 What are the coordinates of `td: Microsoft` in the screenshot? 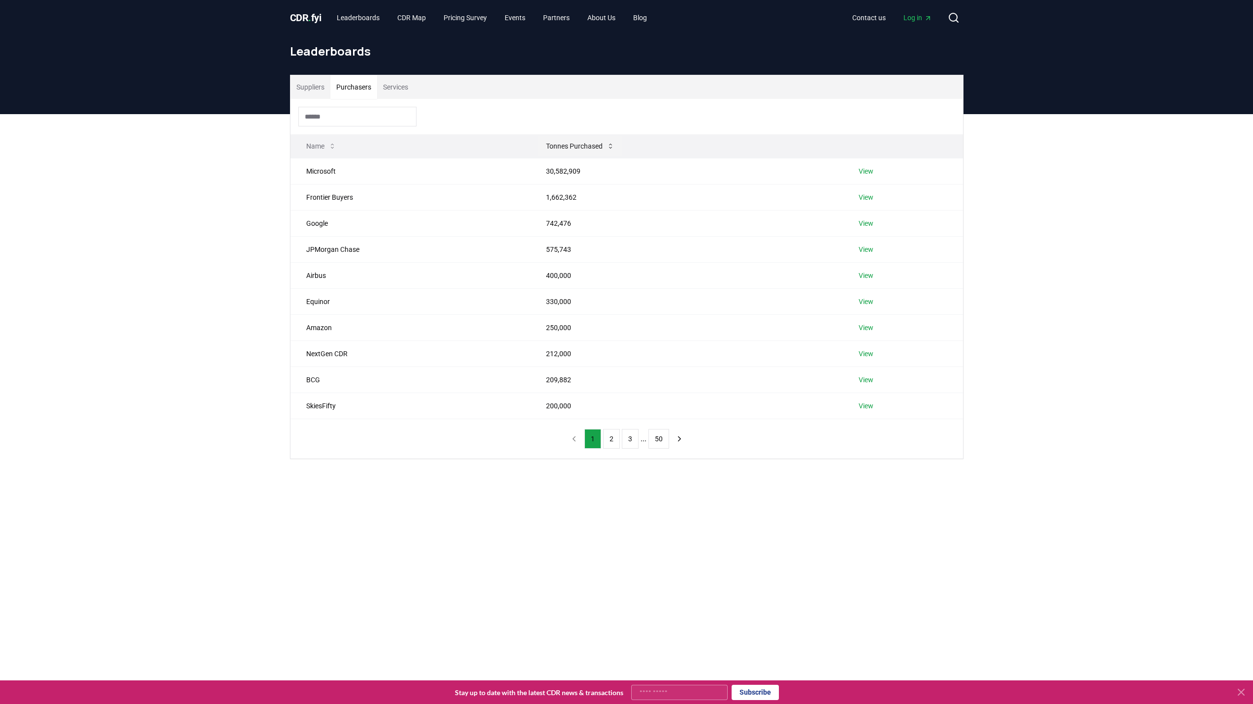 It's located at (410, 171).